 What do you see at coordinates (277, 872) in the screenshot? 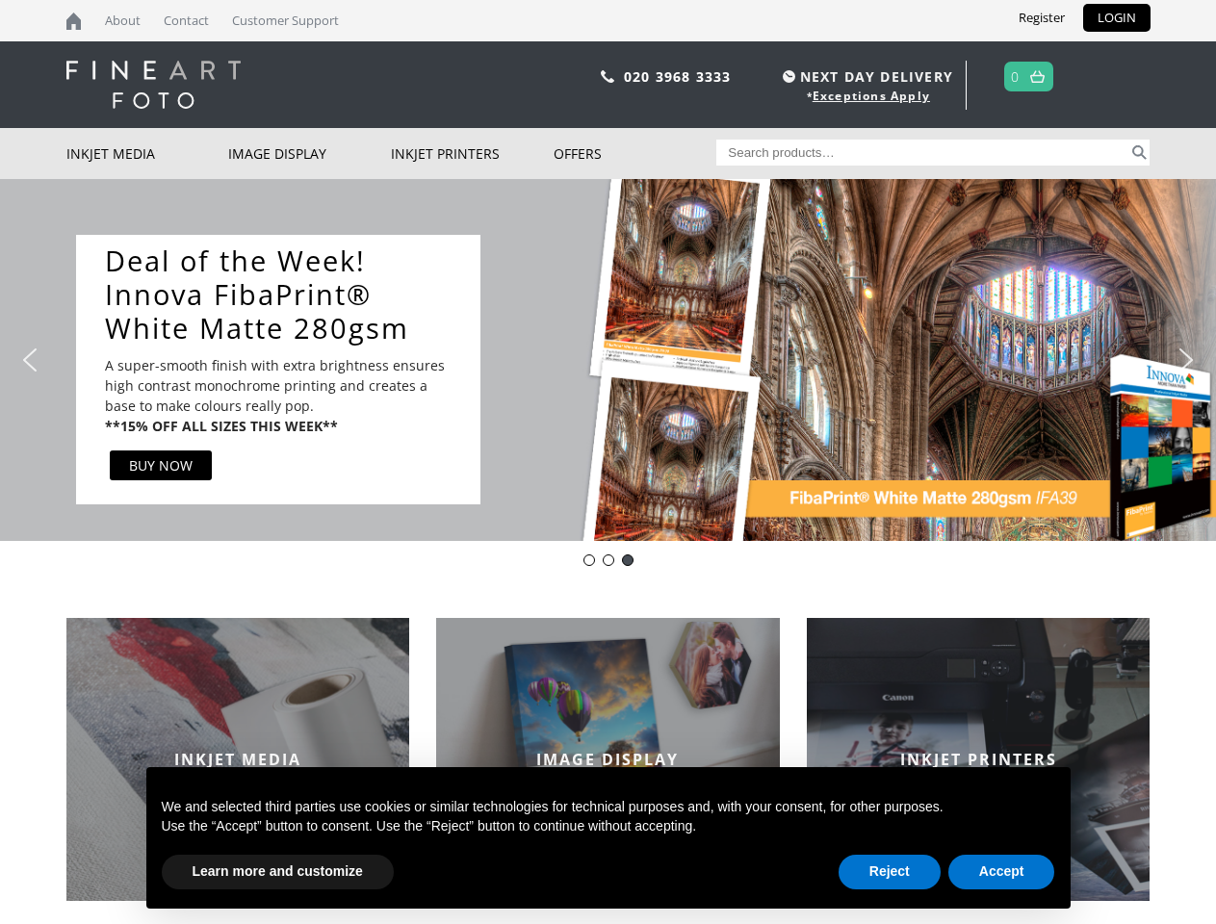
I see `button: Learn more and customize` at bounding box center [277, 872].